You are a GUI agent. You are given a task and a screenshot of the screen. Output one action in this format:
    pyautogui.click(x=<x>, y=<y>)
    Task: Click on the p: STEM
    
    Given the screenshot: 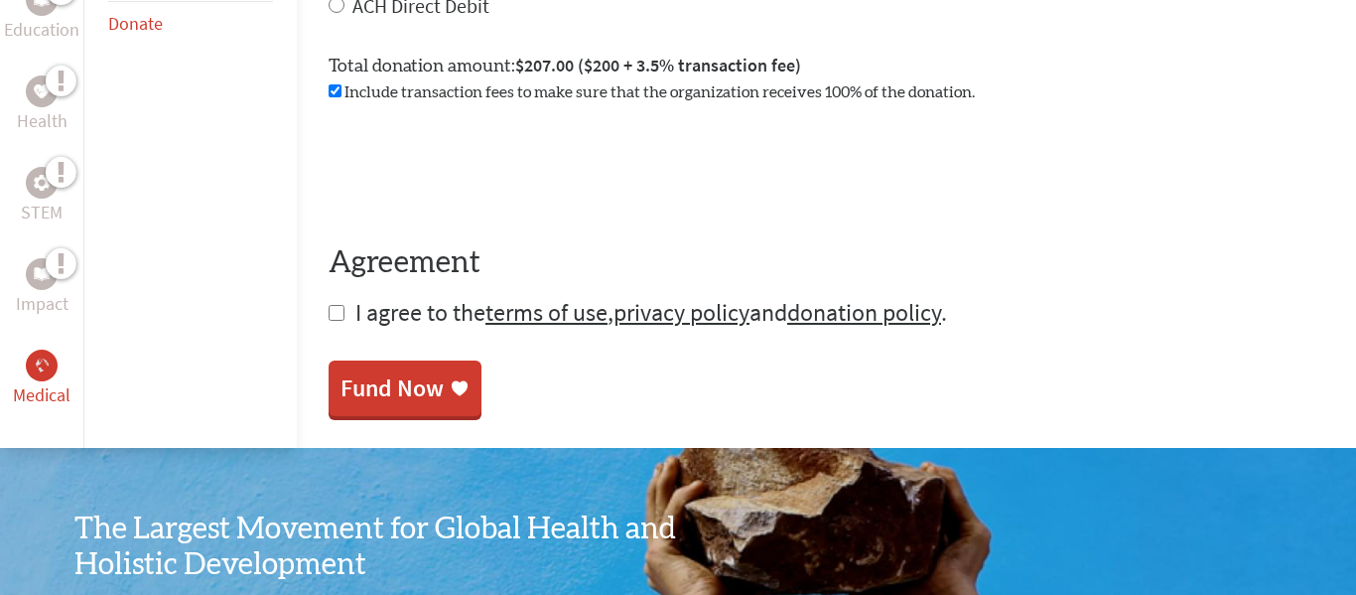 What is the action you would take?
    pyautogui.click(x=42, y=212)
    